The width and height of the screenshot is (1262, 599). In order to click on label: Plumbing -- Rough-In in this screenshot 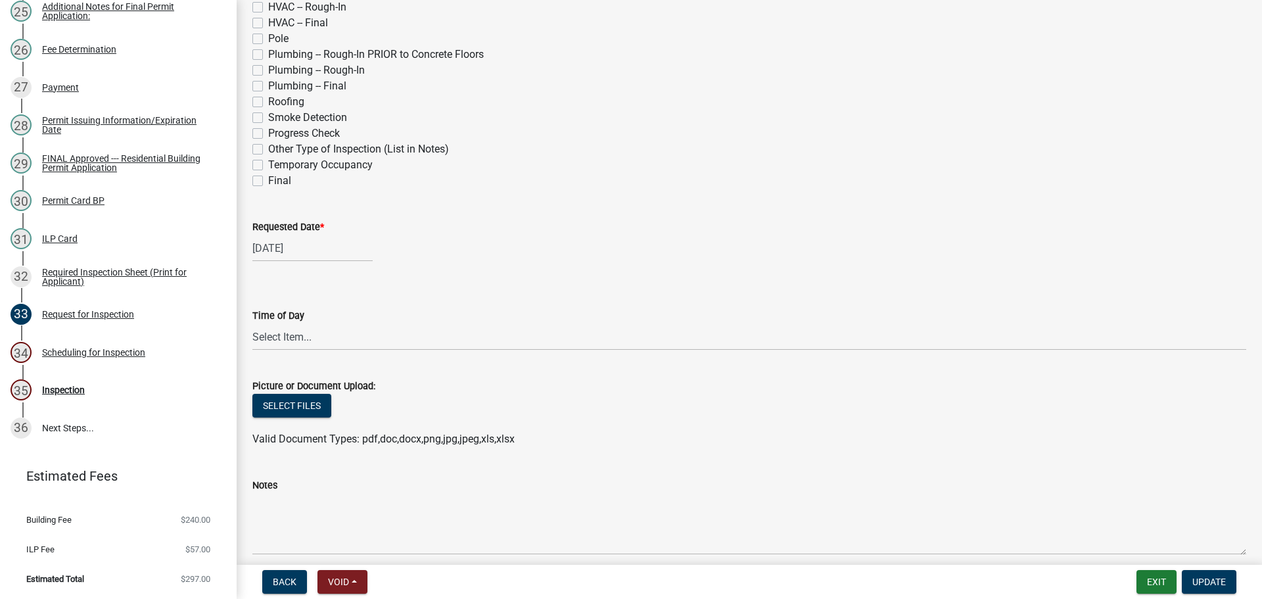, I will do `click(316, 70)`.